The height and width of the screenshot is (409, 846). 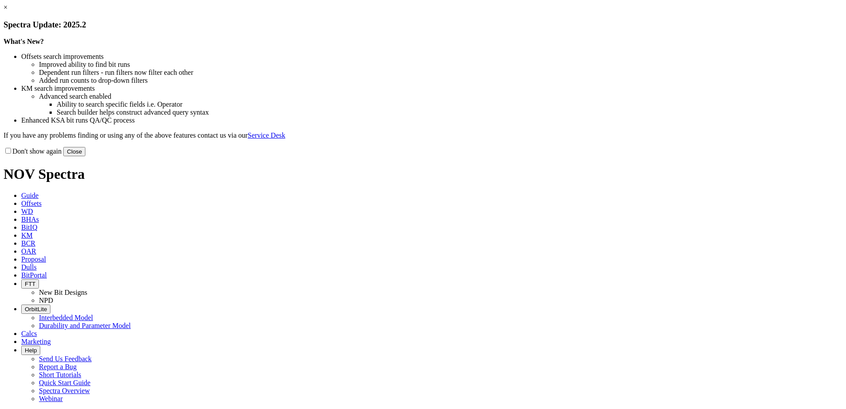 What do you see at coordinates (30, 219) in the screenshot?
I see `span: BHAs` at bounding box center [30, 219].